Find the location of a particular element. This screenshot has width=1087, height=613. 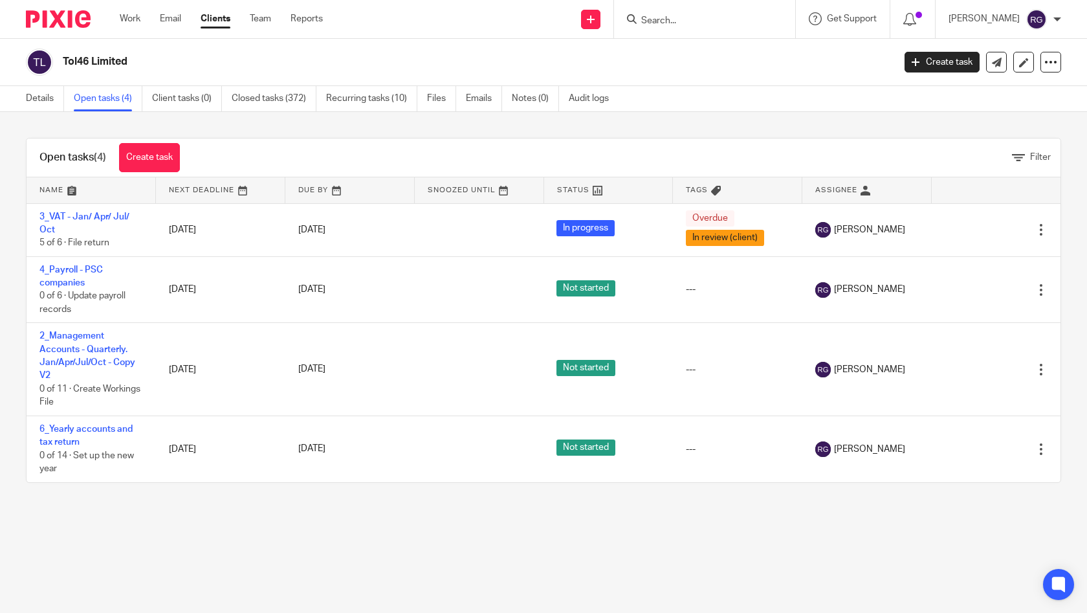

h1: Open tasks is located at coordinates (72, 157).